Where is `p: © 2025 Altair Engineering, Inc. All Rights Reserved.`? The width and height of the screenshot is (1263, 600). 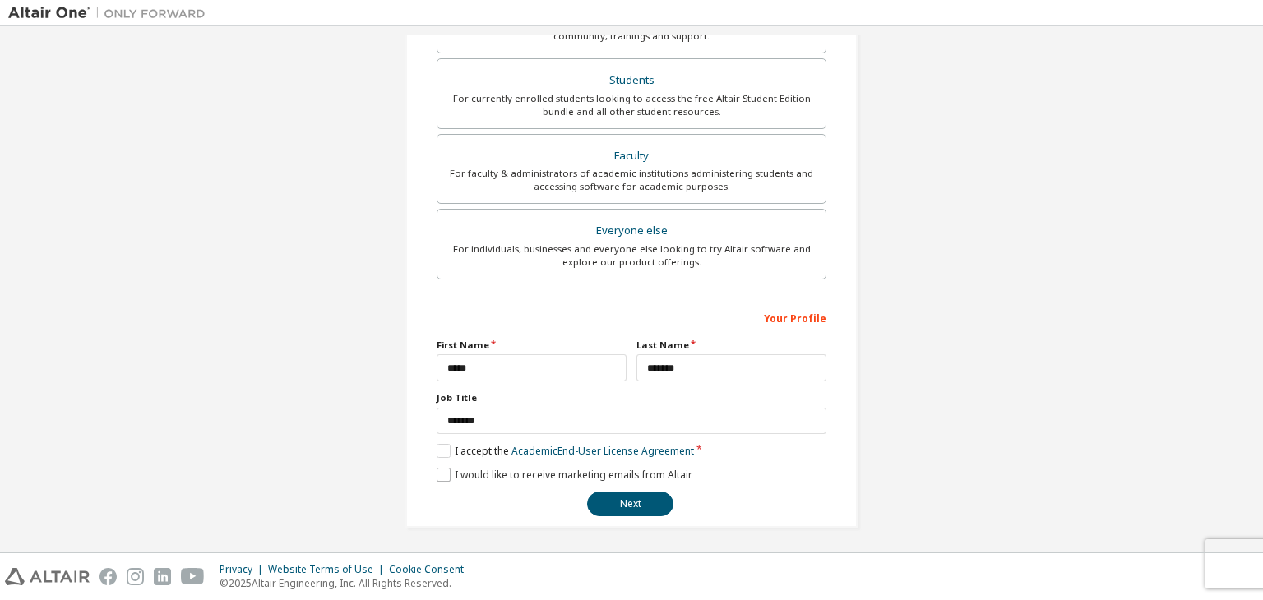 p: © 2025 Altair Engineering, Inc. All Rights Reserved. is located at coordinates (346, 583).